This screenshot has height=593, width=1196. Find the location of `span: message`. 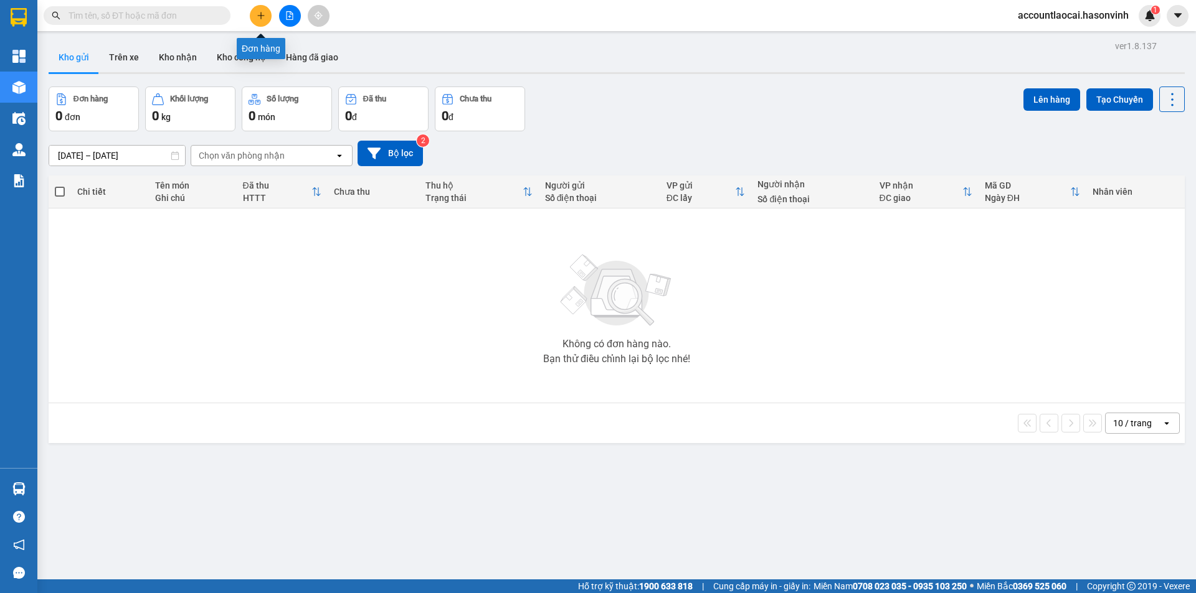

span: message is located at coordinates (19, 573).